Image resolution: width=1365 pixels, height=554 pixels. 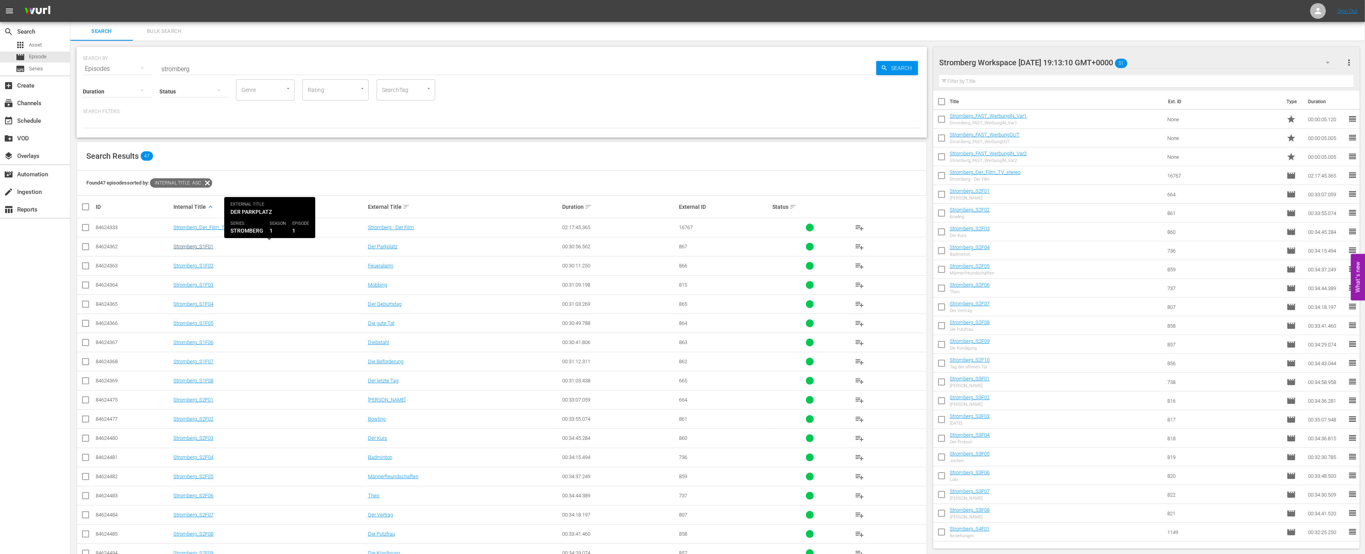 I want to click on td: 00:34:43.044, so click(x=1326, y=363).